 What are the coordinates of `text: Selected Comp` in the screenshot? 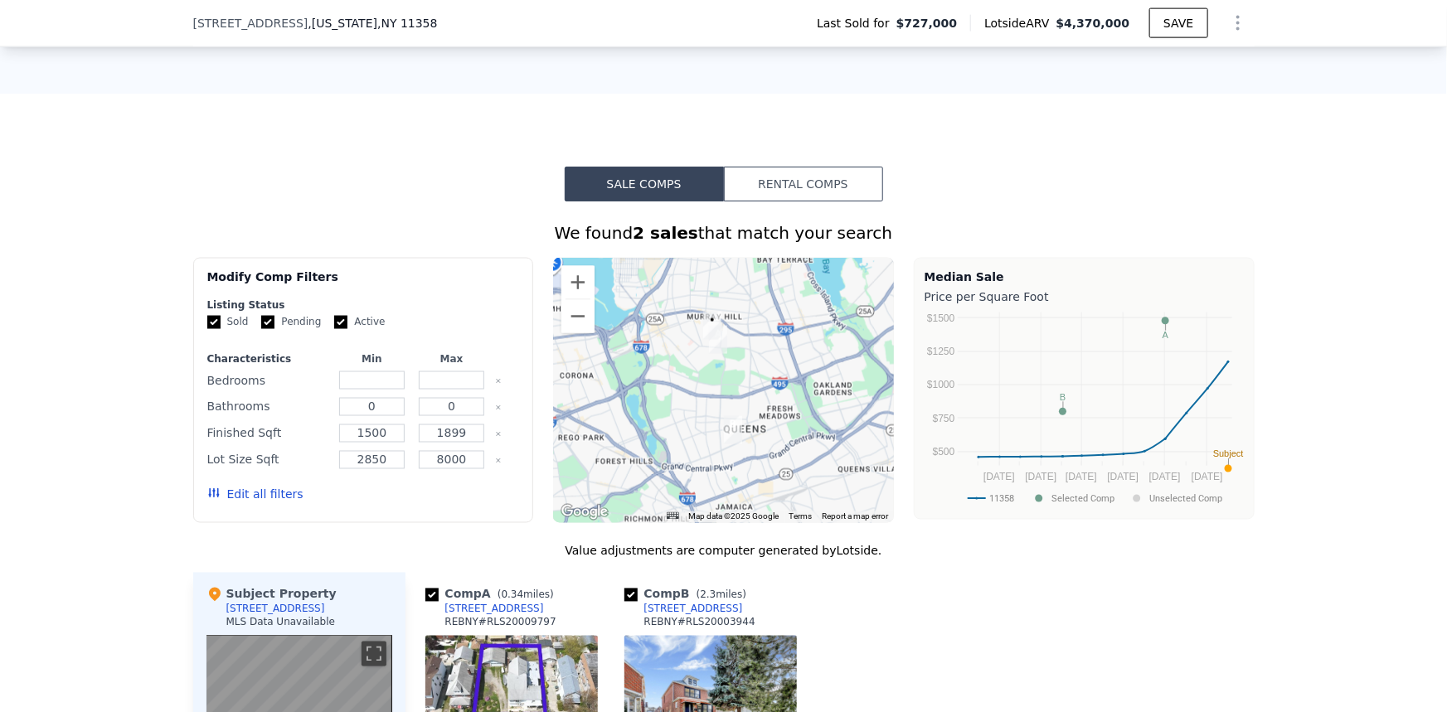 It's located at (1083, 498).